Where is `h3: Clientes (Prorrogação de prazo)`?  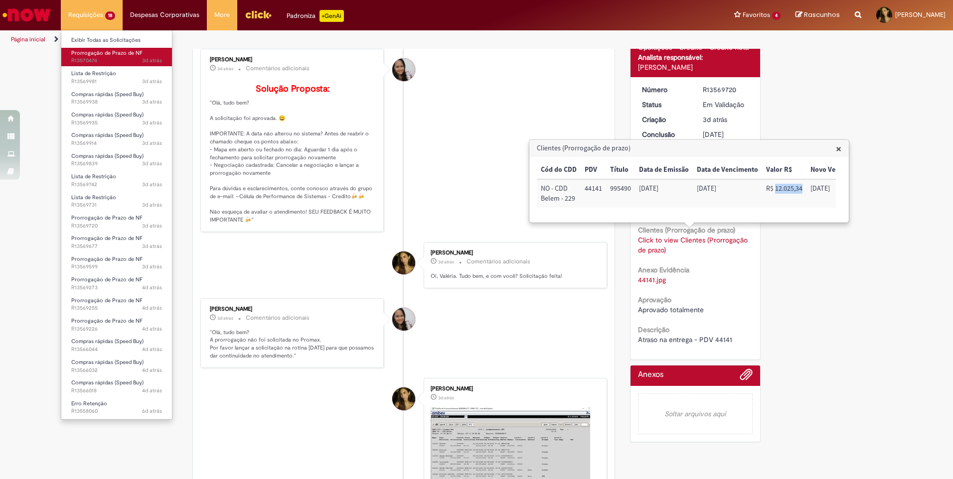 h3: Clientes (Prorrogação de prazo) is located at coordinates (688, 148).